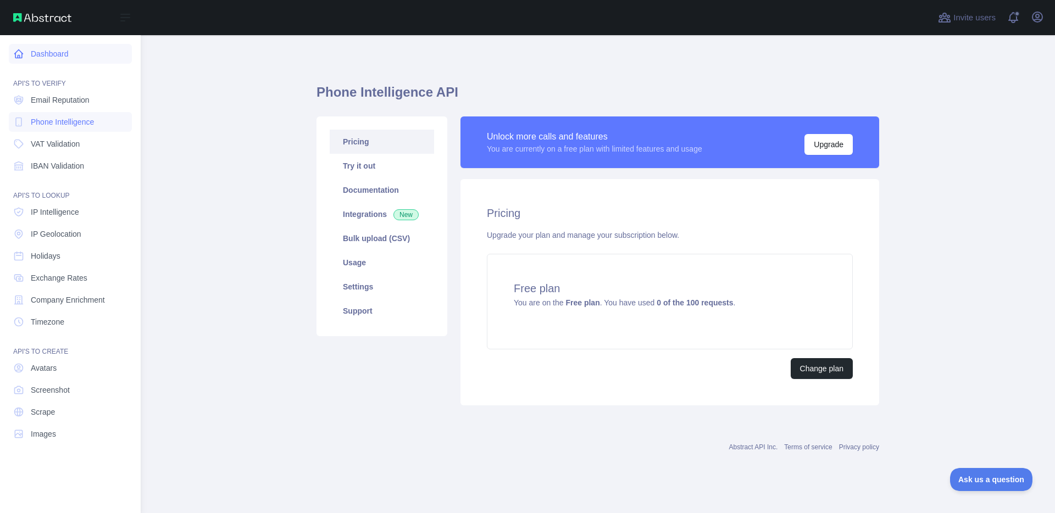  What do you see at coordinates (70, 345) in the screenshot?
I see `div: API'S TO CREATE` at bounding box center [70, 345].